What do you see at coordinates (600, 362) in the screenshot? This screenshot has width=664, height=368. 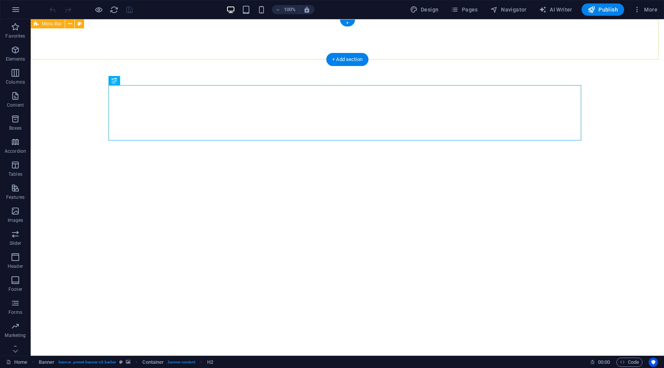 I see `h6: Session time` at bounding box center [600, 362].